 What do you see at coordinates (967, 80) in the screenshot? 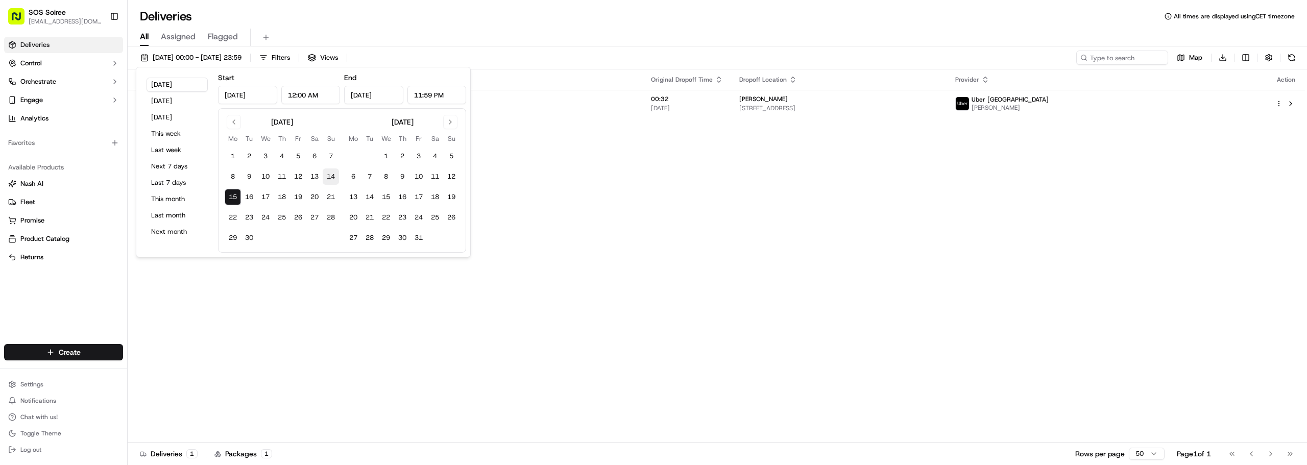
I see `span: Provider` at bounding box center [967, 80].